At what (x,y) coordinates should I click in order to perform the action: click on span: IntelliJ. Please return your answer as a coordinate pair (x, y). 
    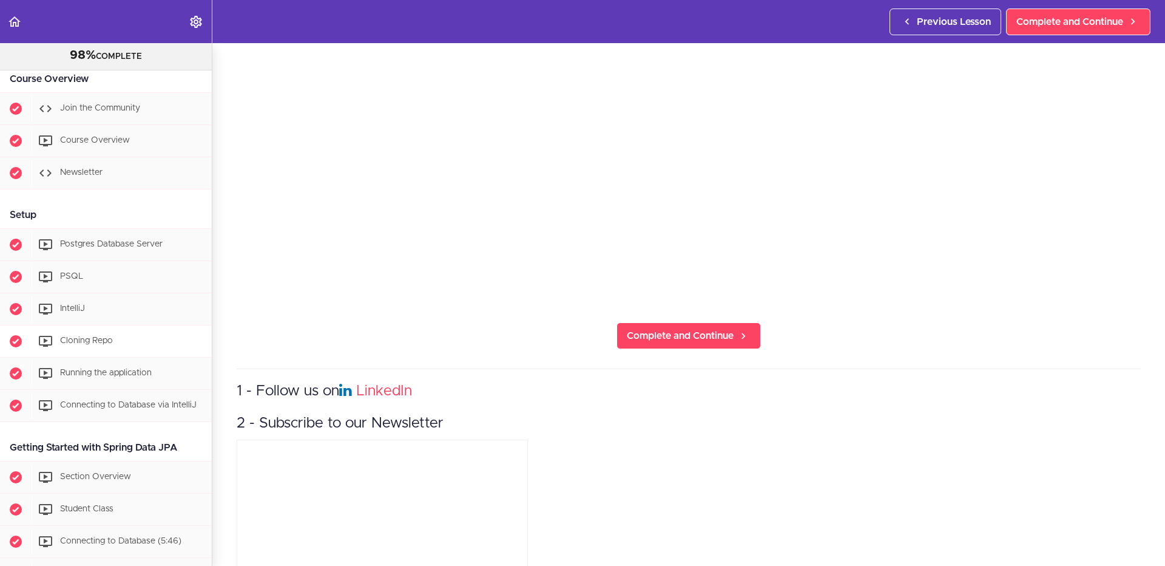
    Looking at the image, I should click on (72, 308).